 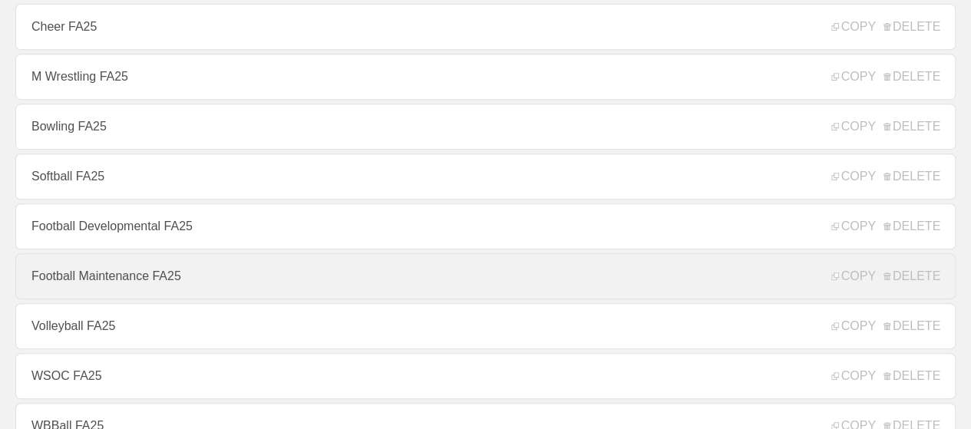 What do you see at coordinates (485, 127) in the screenshot?
I see `a: Bowling FA25` at bounding box center [485, 127].